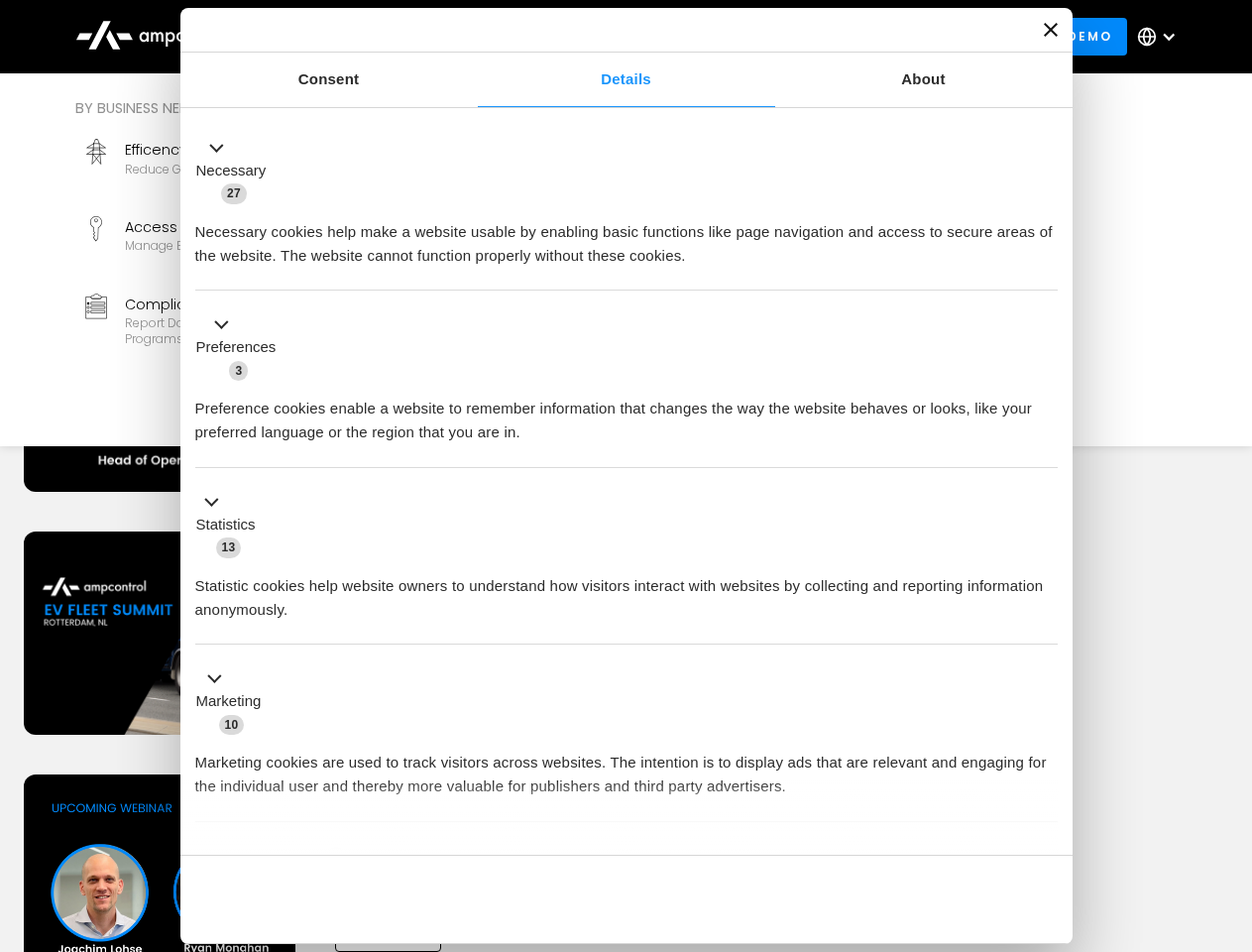  Describe the element at coordinates (336, 857) in the screenshot. I see `span: 2` at that location.